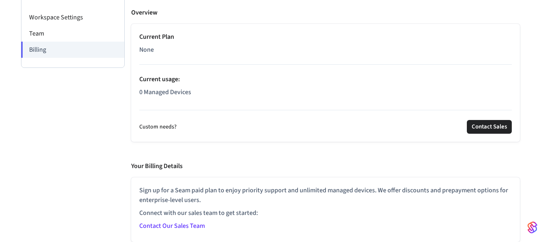  What do you see at coordinates (73, 34) in the screenshot?
I see `li: Team` at bounding box center [73, 34].